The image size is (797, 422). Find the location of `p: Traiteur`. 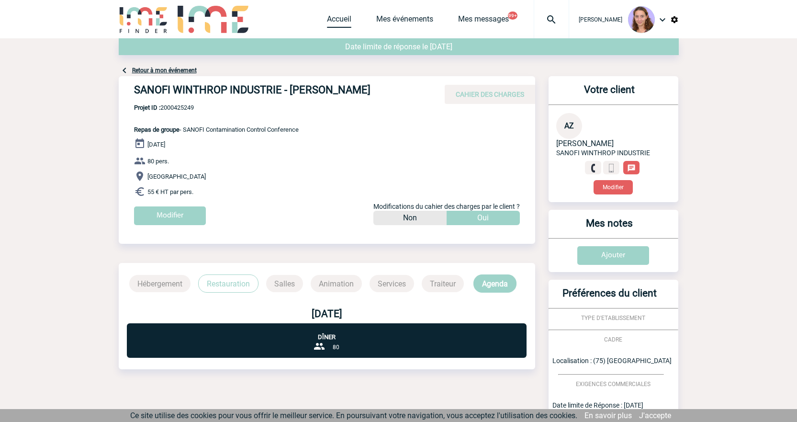

p: Traiteur is located at coordinates (443, 284).